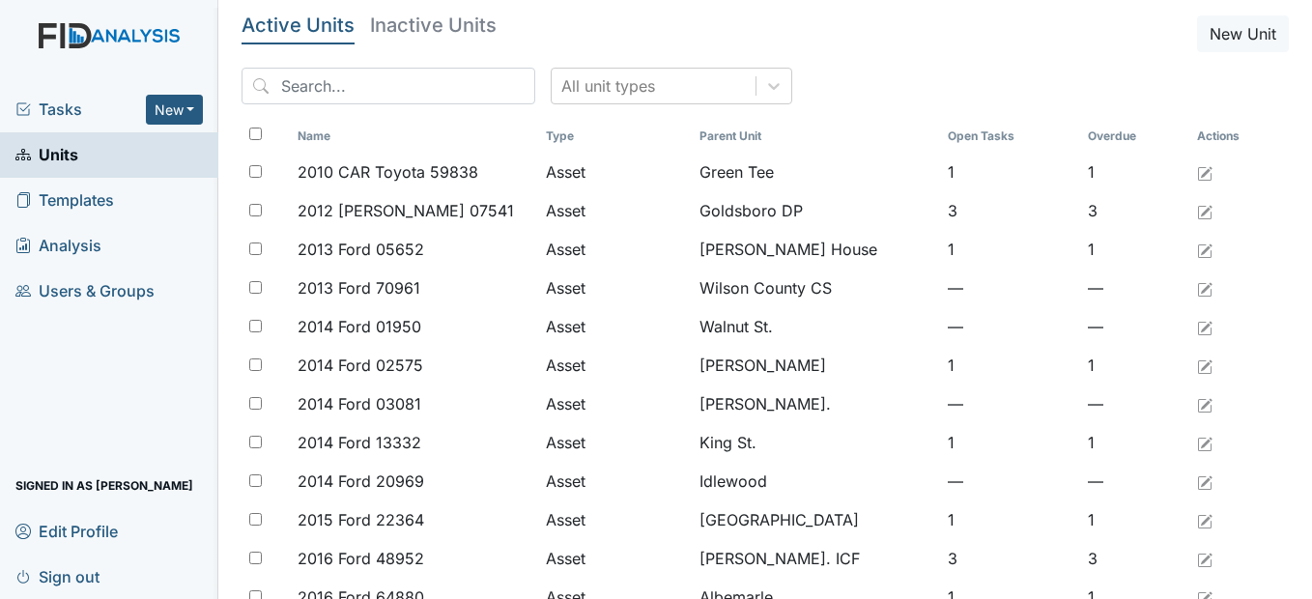 The image size is (1312, 599). I want to click on span: 2010 CAR Toyota 59838, so click(387, 172).